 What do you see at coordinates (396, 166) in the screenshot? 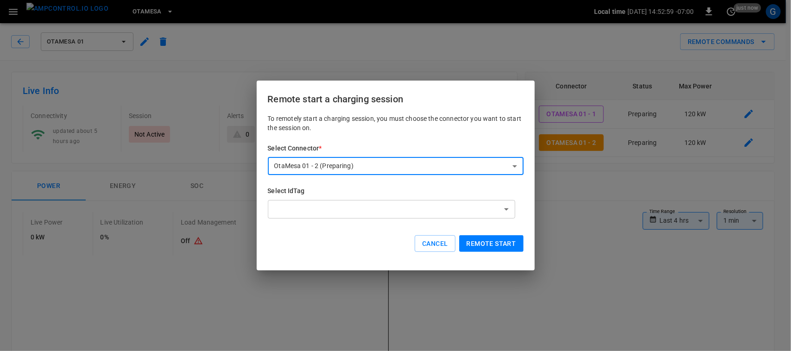
I see `div: OtaMesa 01 - 2 (Preparing)` at bounding box center [396, 166].